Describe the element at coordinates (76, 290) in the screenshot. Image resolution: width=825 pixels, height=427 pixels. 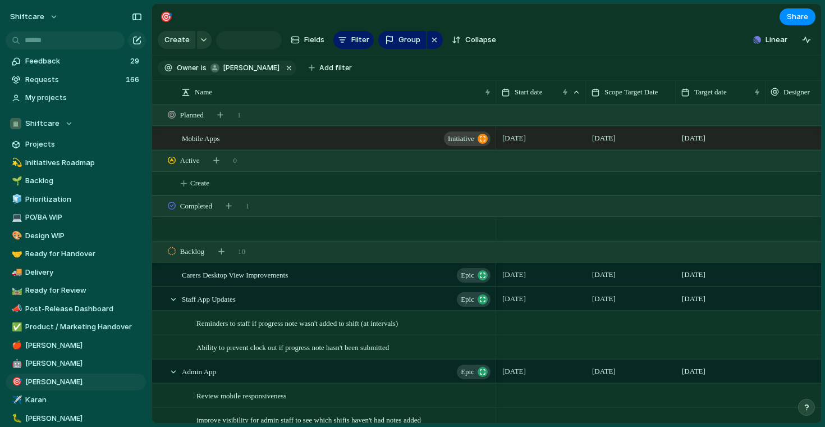
I see `a: 🛤️Ready for Review` at that location.